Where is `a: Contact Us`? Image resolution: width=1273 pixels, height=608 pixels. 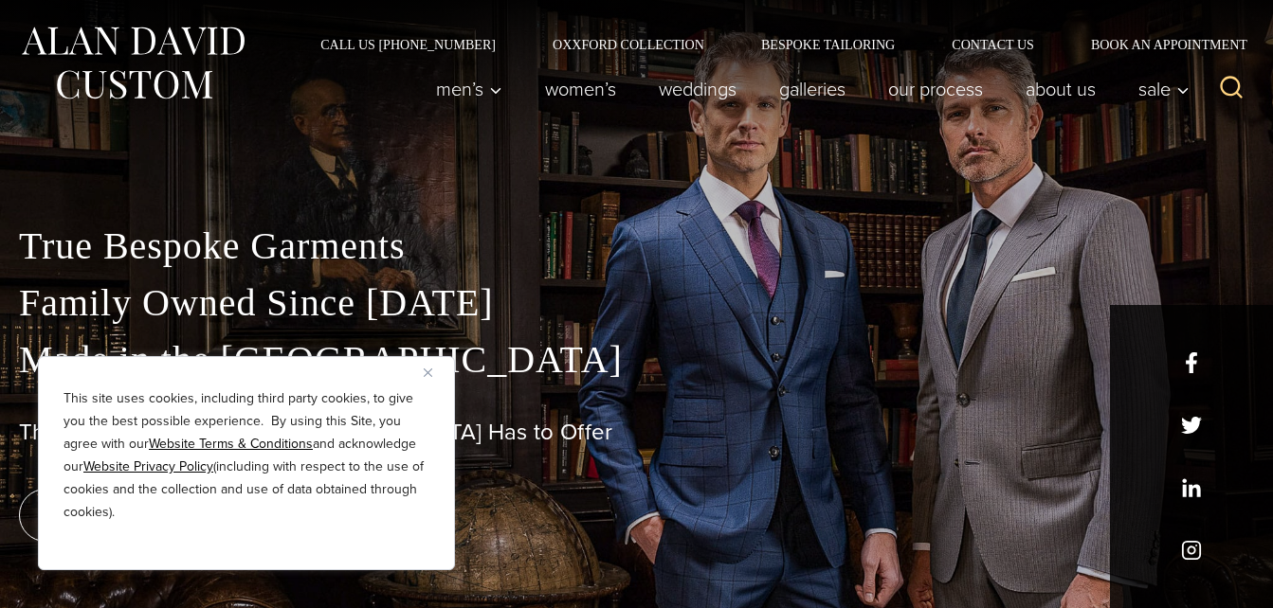
a: Contact Us is located at coordinates (992, 45).